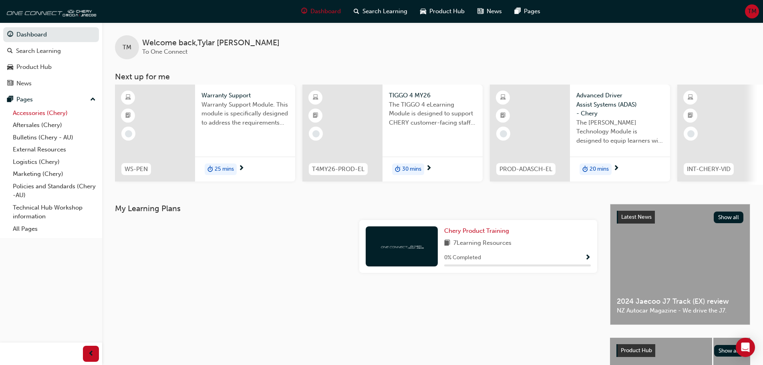 This screenshot has width=763, height=365. Describe the element at coordinates (476, 231) in the screenshot. I see `span: Chery Product Training` at that location.